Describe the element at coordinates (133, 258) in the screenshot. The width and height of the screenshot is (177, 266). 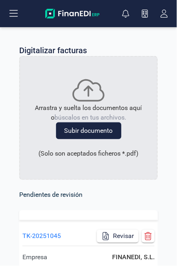
I see `div: FINANEDI, S.L.` at that location.